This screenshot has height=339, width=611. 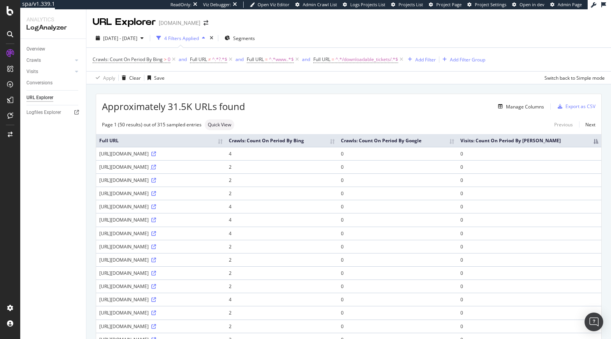 What do you see at coordinates (53, 98) in the screenshot?
I see `a: URL Explorer` at bounding box center [53, 98].